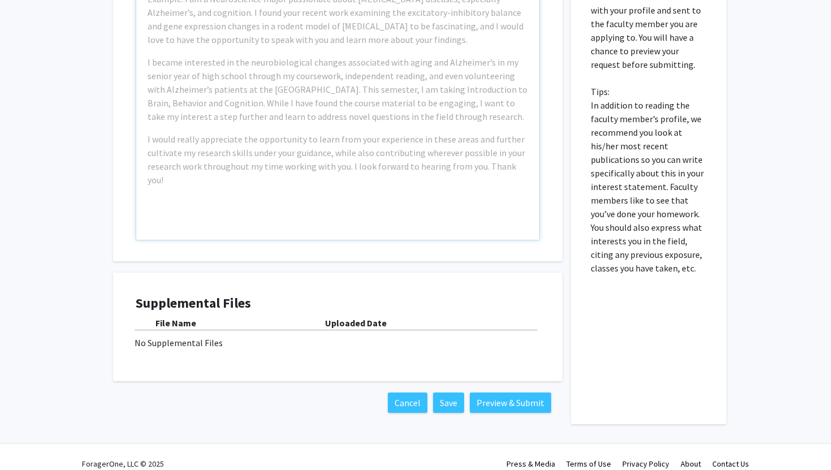  What do you see at coordinates (338, 343) in the screenshot?
I see `div: No Supplemental Files` at bounding box center [338, 343].